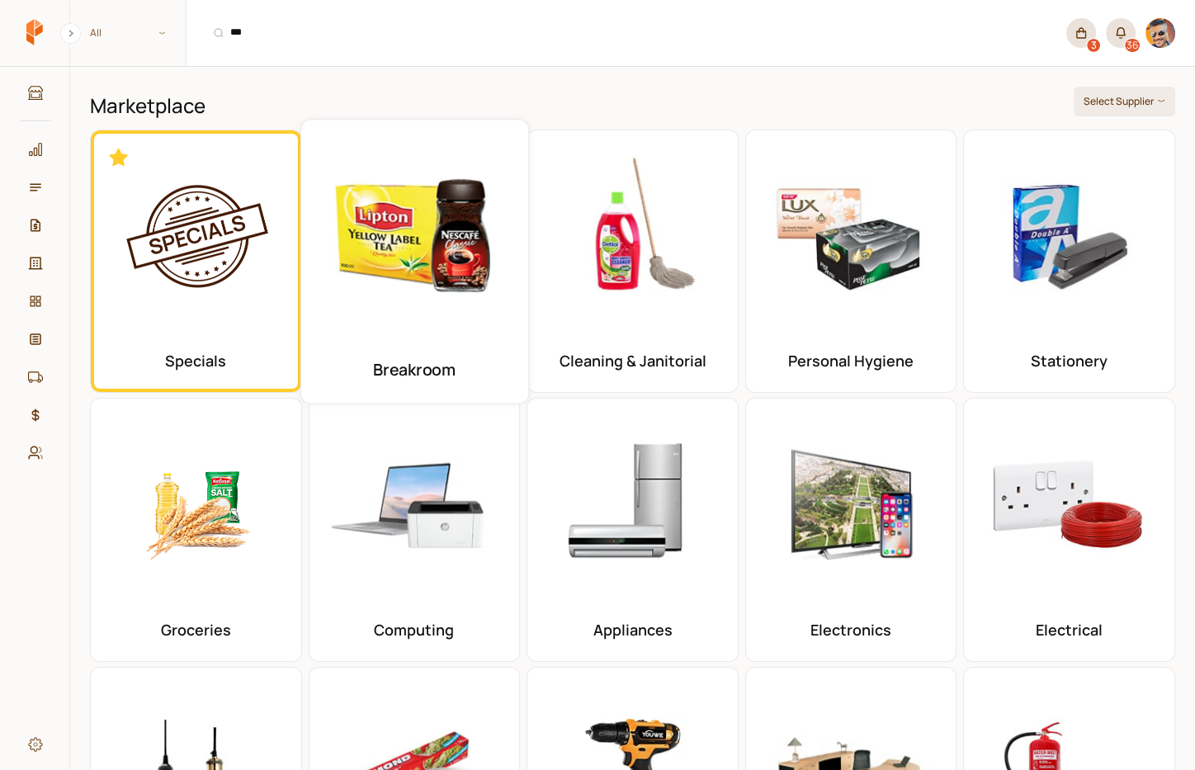  Describe the element at coordinates (414, 529) in the screenshot. I see `a: Computing` at that location.